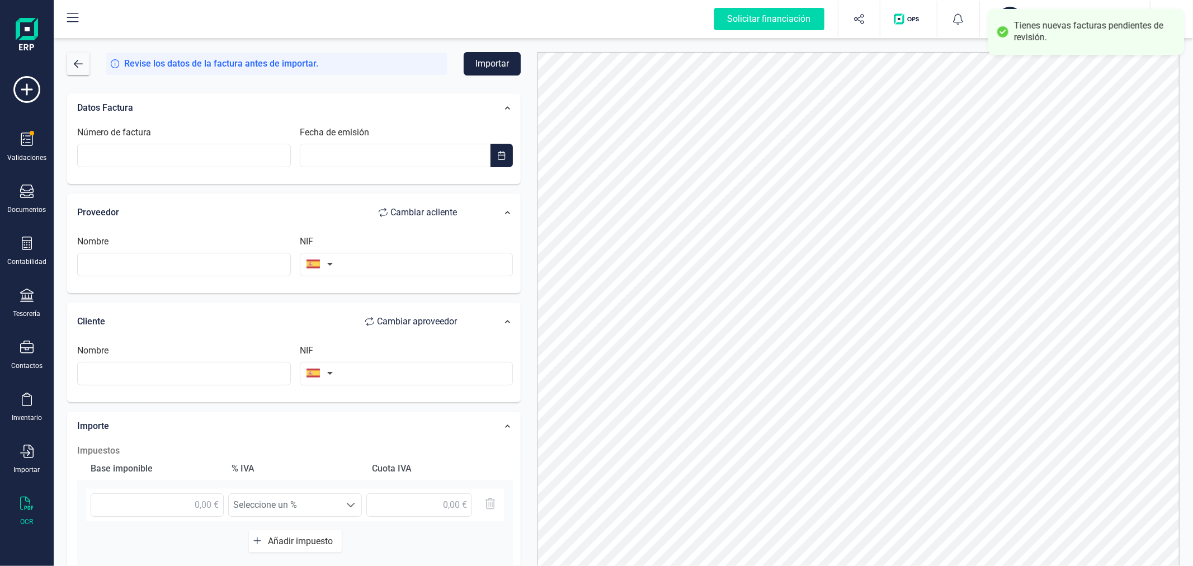 This screenshot has width=1193, height=566. I want to click on span: Cambiar a proveedor, so click(417, 322).